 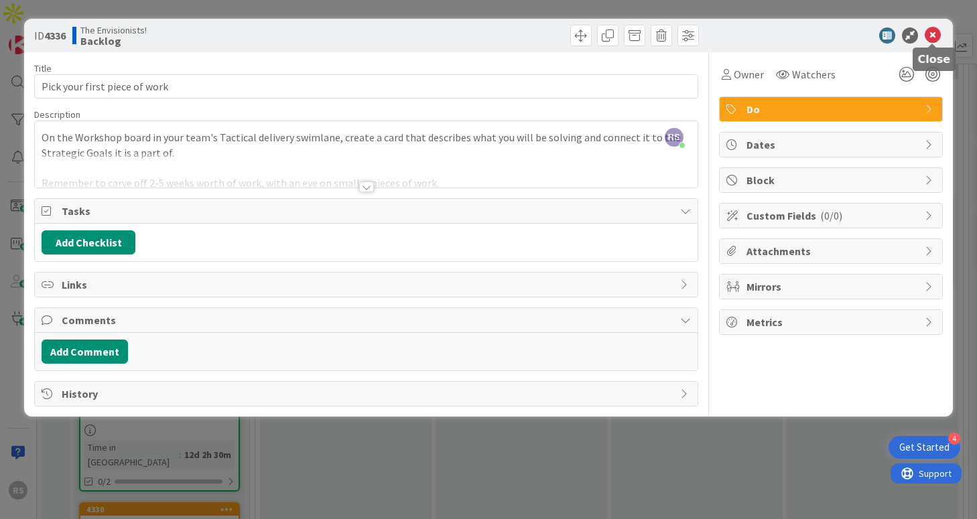 I want to click on span: Support, so click(x=44, y=10).